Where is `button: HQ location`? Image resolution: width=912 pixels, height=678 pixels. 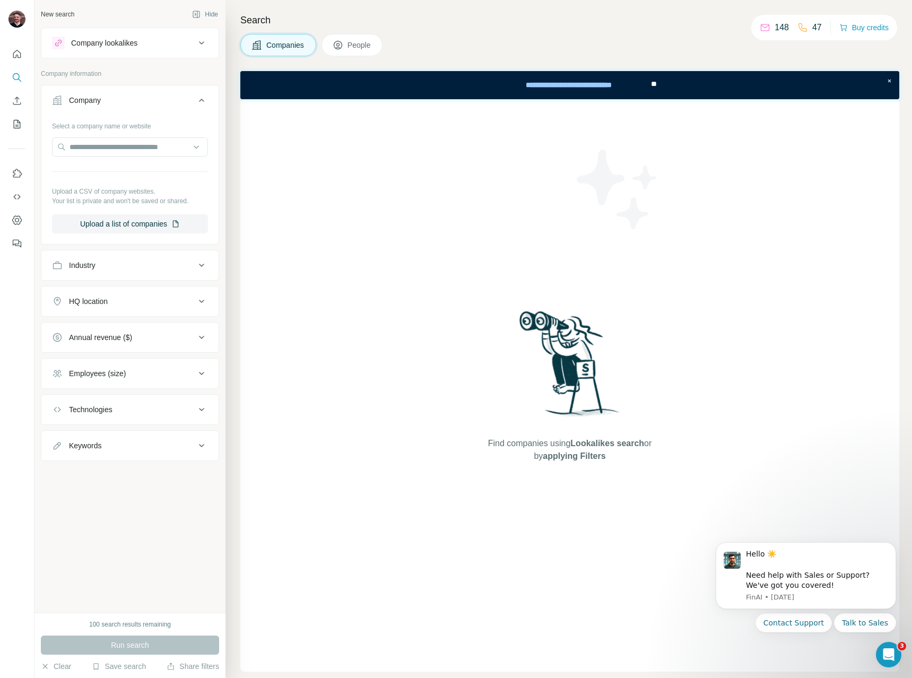 button: HQ location is located at coordinates (130, 301).